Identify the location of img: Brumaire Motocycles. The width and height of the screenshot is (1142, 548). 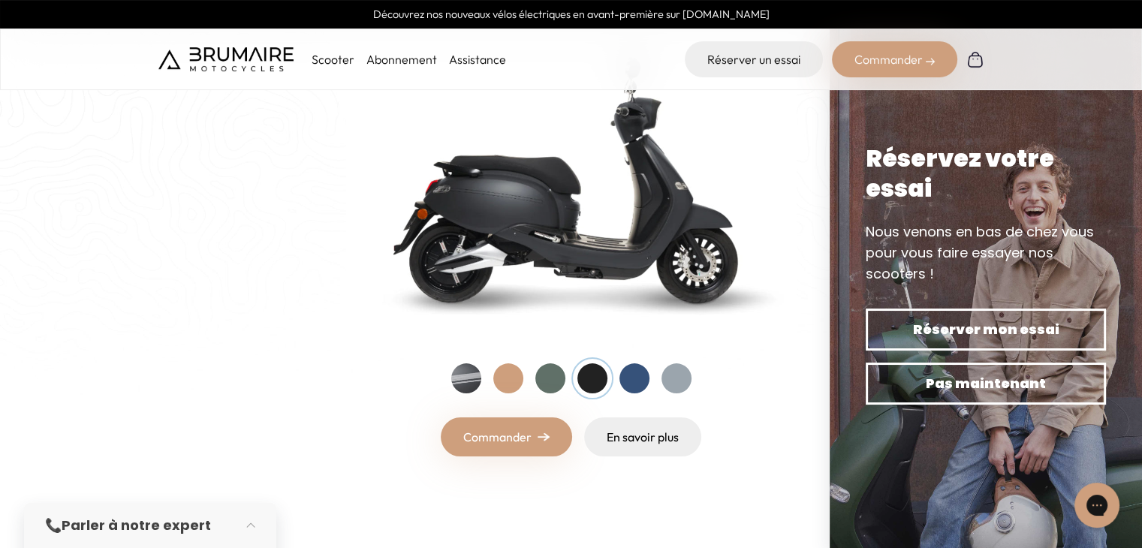
(226, 59).